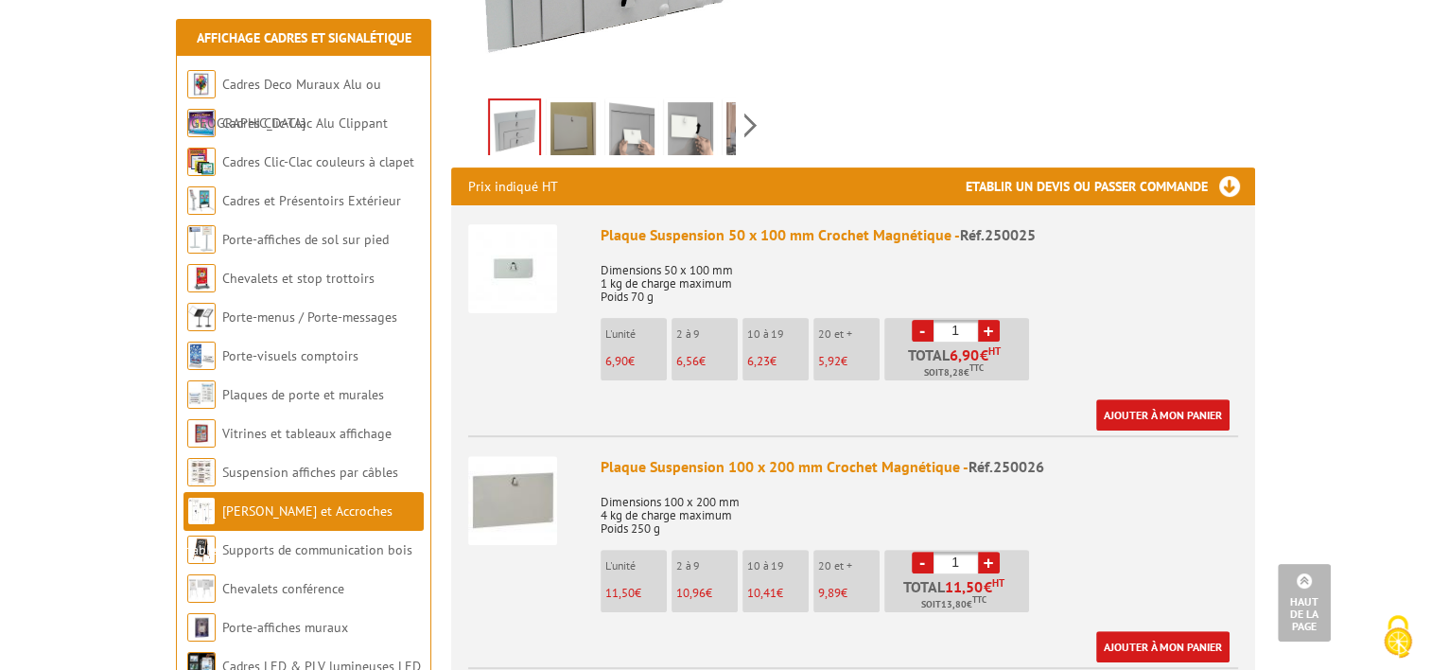 The width and height of the screenshot is (1431, 670). I want to click on img: Porte-affiches de sol sur pied, so click(202, 239).